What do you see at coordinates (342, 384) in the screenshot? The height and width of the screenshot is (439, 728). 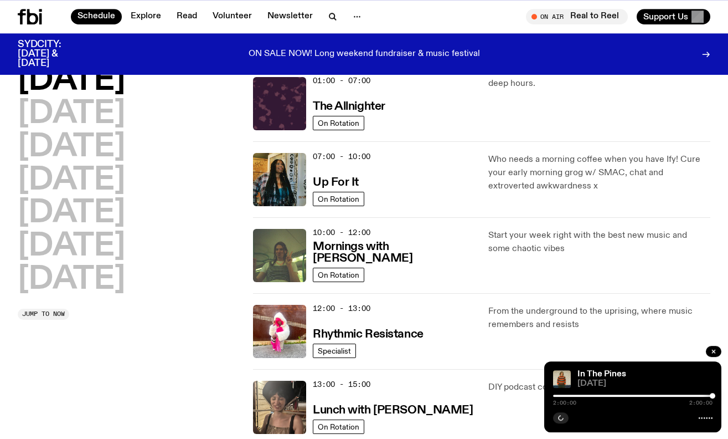 I see `span: 13:00 - 15:00` at bounding box center [342, 384].